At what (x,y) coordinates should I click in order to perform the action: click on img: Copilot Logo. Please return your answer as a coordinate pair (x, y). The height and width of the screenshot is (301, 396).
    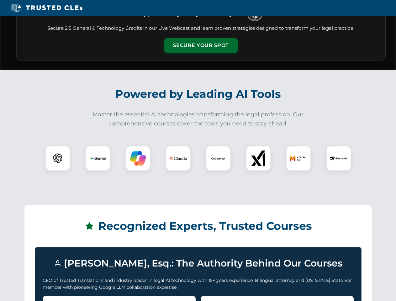
    Looking at the image, I should click on (138, 158).